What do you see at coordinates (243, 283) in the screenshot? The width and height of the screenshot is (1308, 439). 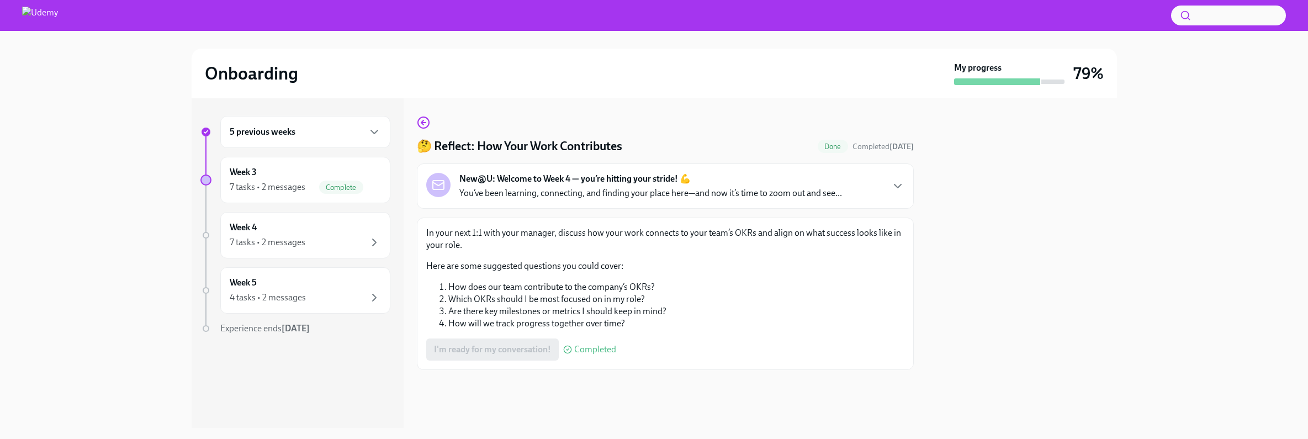 I see `h6: Week 5` at bounding box center [243, 283].